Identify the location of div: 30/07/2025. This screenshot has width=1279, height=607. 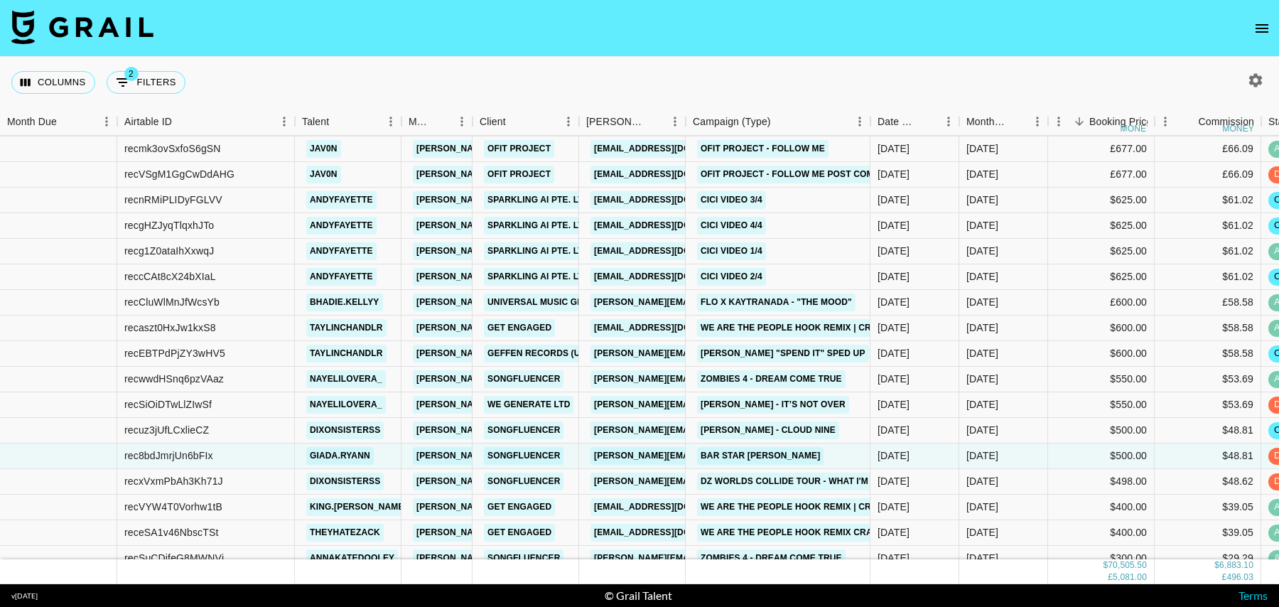
(893, 379).